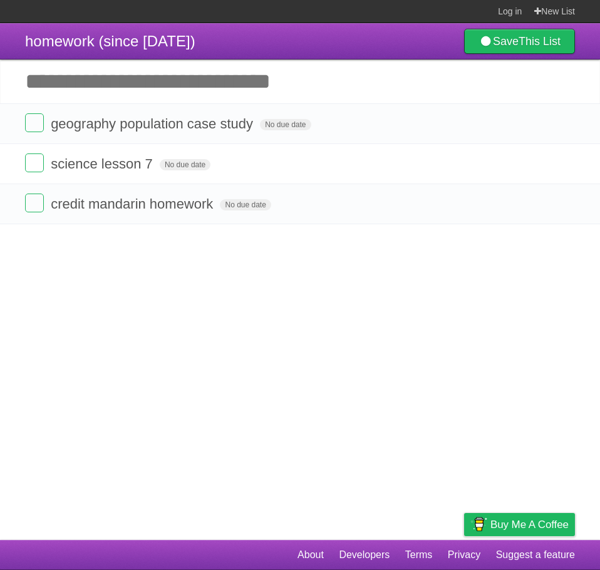 This screenshot has width=600, height=570. I want to click on a: SaveThis List, so click(519, 41).